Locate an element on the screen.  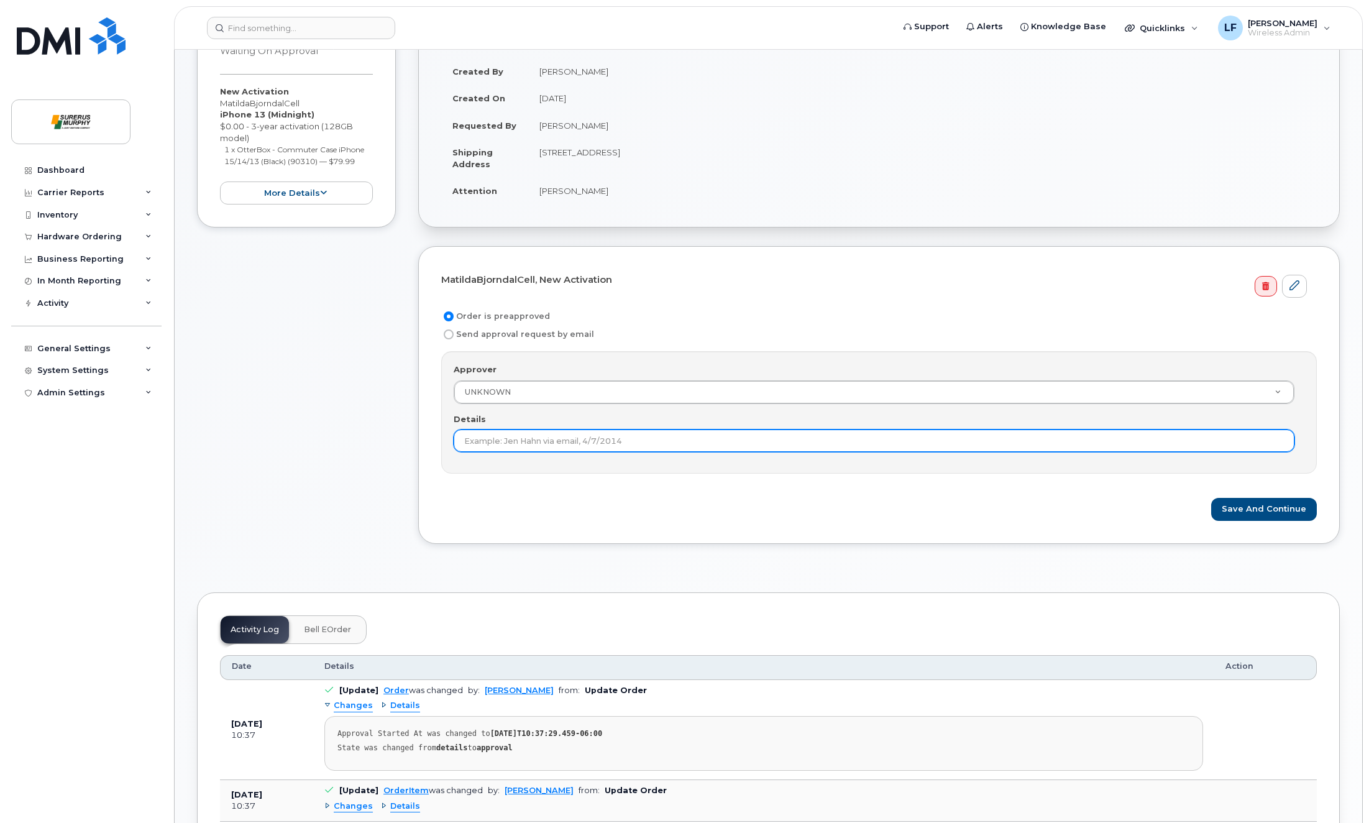
a: Support is located at coordinates (926, 27).